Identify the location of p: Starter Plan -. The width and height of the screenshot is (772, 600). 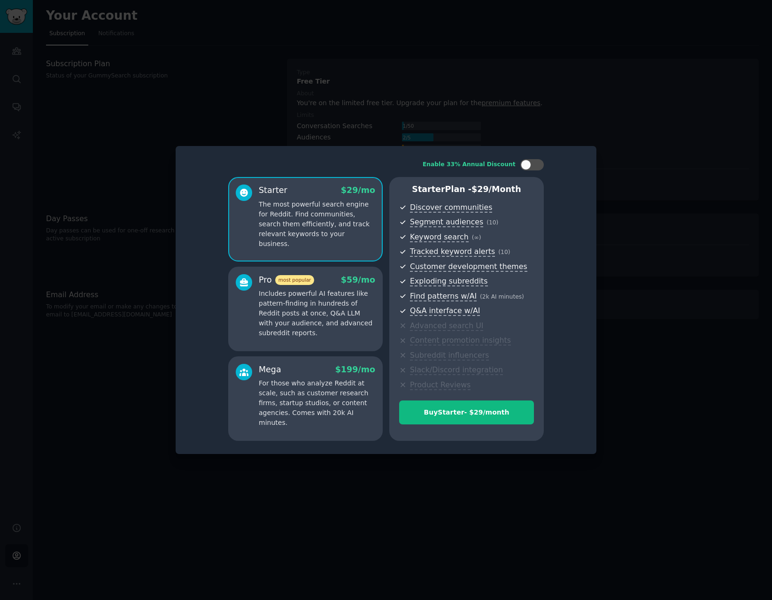
(467, 189).